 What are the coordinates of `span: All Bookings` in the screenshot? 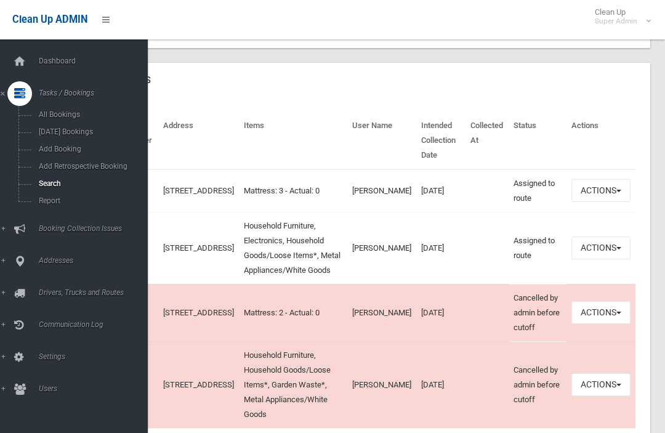 It's located at (86, 115).